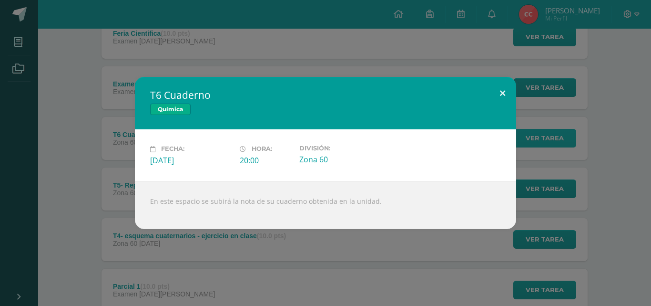 This screenshot has width=651, height=306. I want to click on div: En este espacio se subirá la nota de su cuaderno obtenida en la unidad., so click(326, 204).